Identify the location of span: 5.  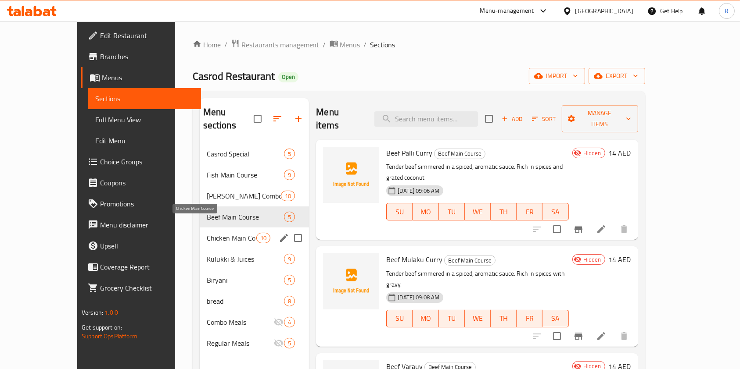
(289, 280).